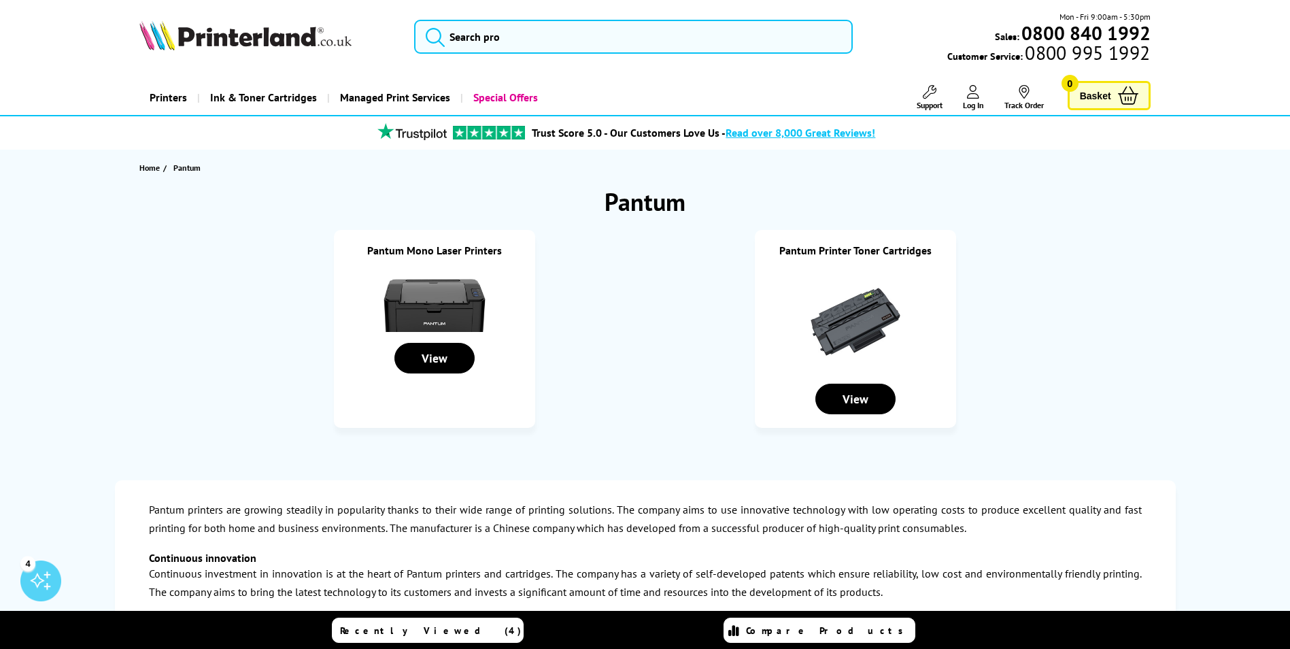 The height and width of the screenshot is (649, 1290). What do you see at coordinates (930, 97) in the screenshot?
I see `a: Support` at bounding box center [930, 97].